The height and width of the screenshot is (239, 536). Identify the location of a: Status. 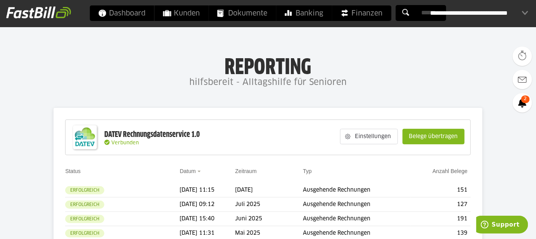
(73, 171).